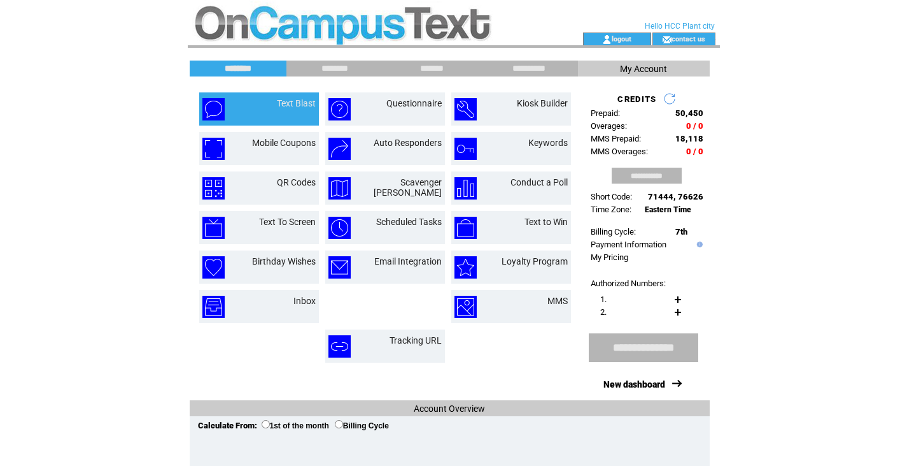 Image resolution: width=907 pixels, height=466 pixels. Describe the element at coordinates (634, 384) in the screenshot. I see `a: New dashboard` at that location.